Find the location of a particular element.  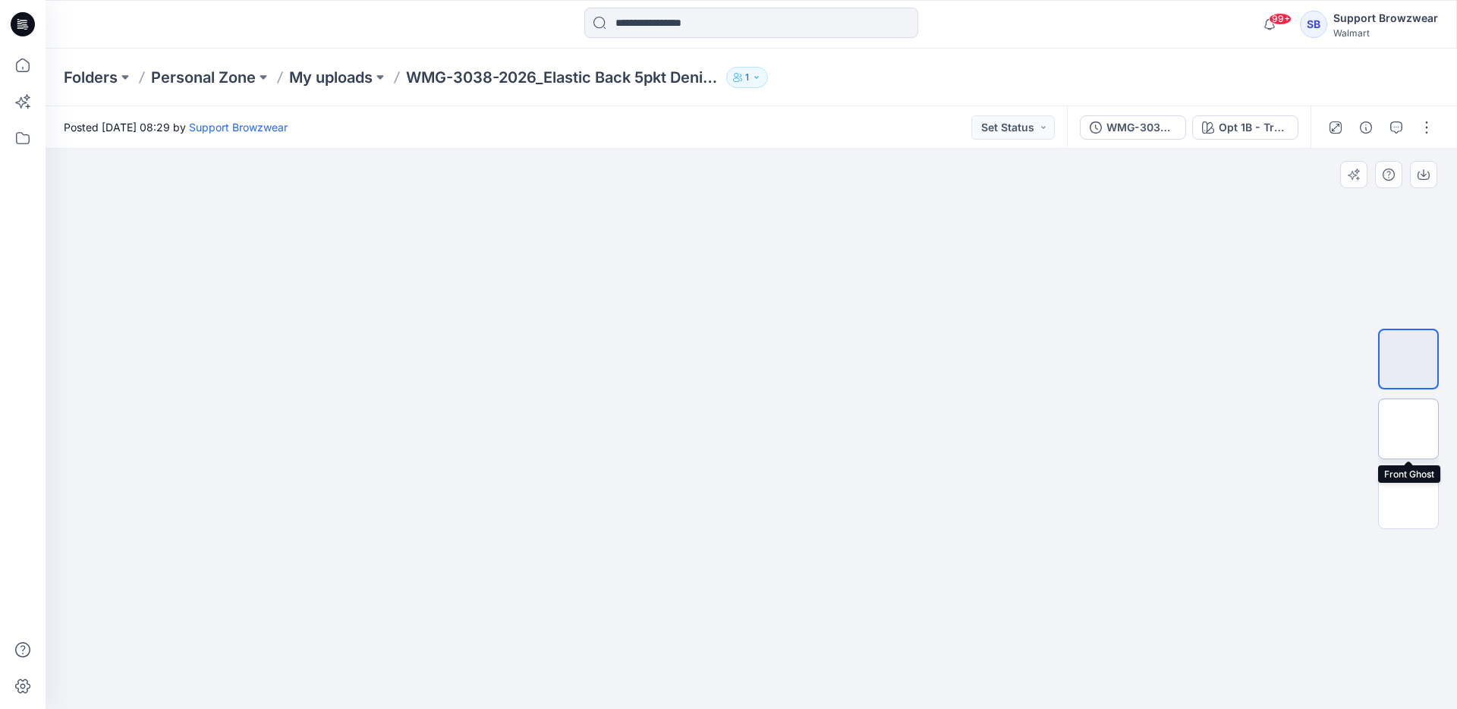

span: 99+ is located at coordinates (1281, 19).